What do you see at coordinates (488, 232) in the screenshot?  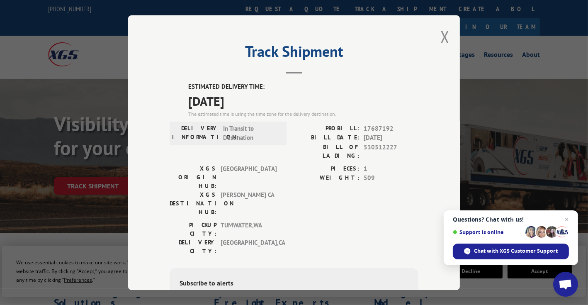 I see `span: Support is online` at bounding box center [488, 232].